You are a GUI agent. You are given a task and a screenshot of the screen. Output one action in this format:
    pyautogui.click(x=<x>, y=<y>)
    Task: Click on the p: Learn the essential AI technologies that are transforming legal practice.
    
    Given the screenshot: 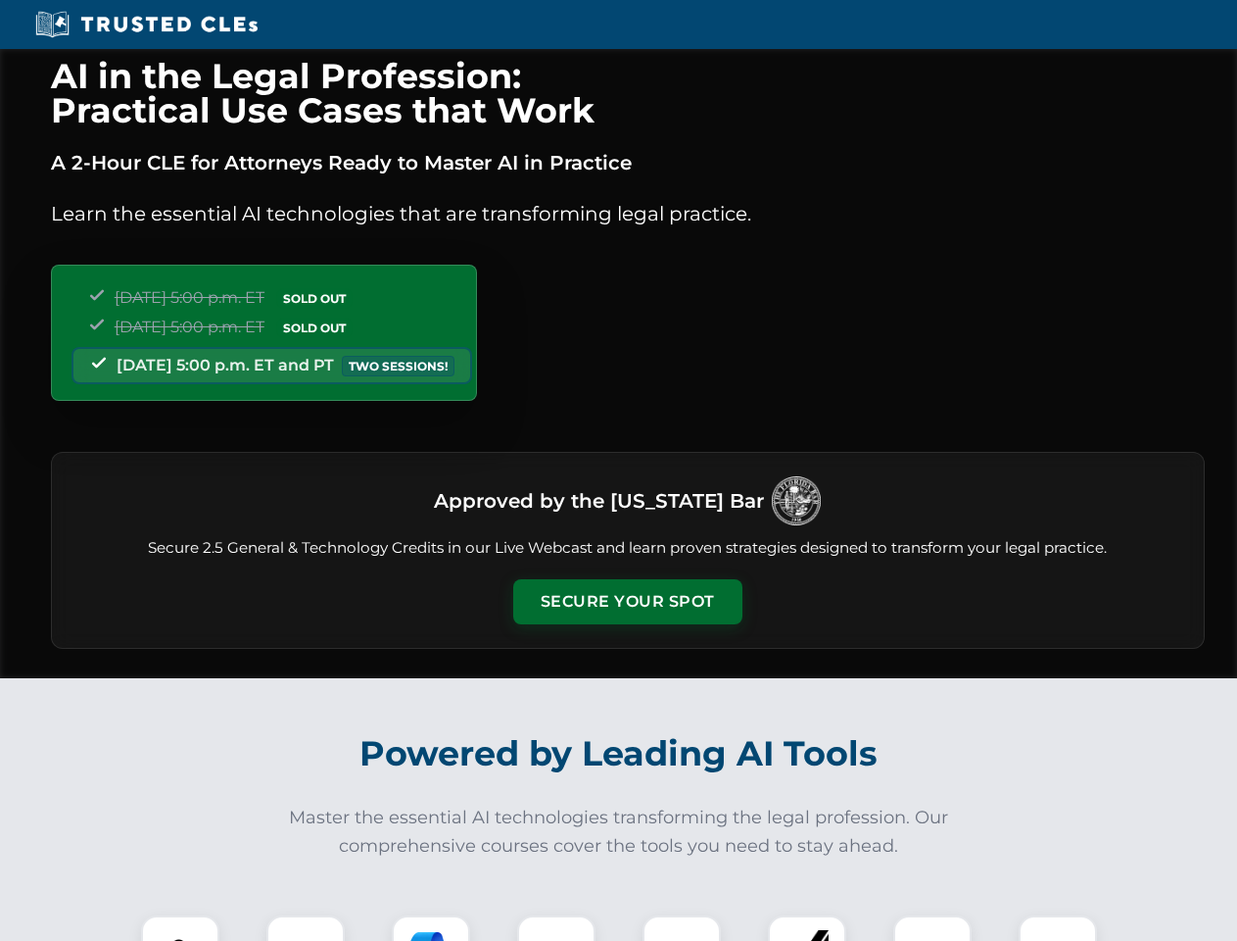 What is the action you would take?
    pyautogui.click(x=628, y=214)
    